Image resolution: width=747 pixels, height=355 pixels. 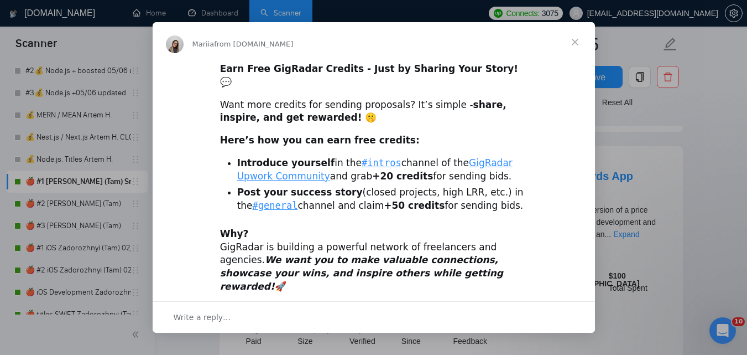 What do you see at coordinates (235, 233) in the screenshot?
I see `b: Why?` at bounding box center [235, 233].